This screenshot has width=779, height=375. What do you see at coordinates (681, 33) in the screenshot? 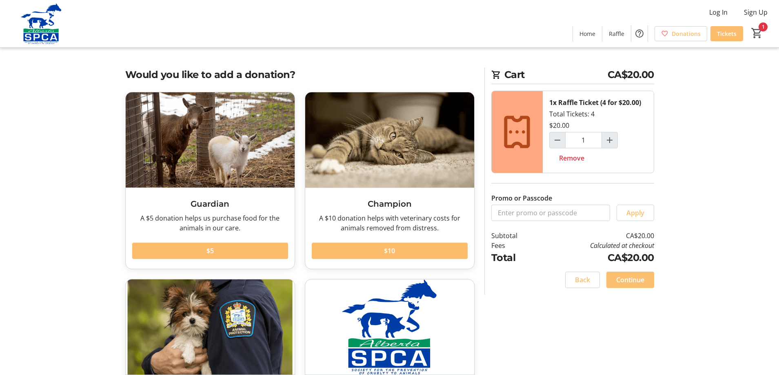
I see `a: Donations` at bounding box center [681, 33].